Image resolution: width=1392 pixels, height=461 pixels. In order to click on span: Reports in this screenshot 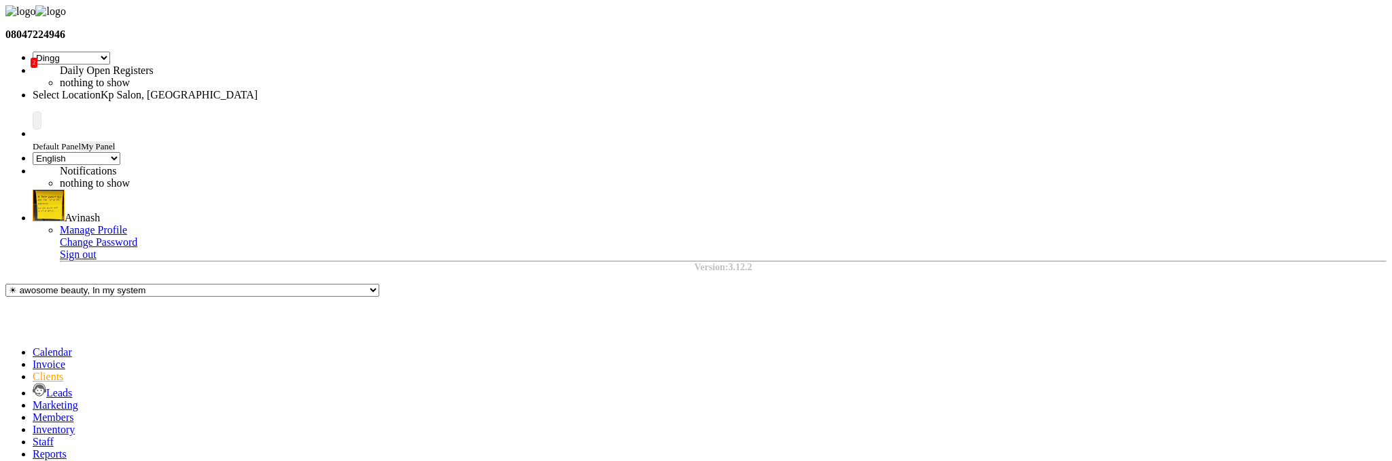, I will do `click(50, 454)`.